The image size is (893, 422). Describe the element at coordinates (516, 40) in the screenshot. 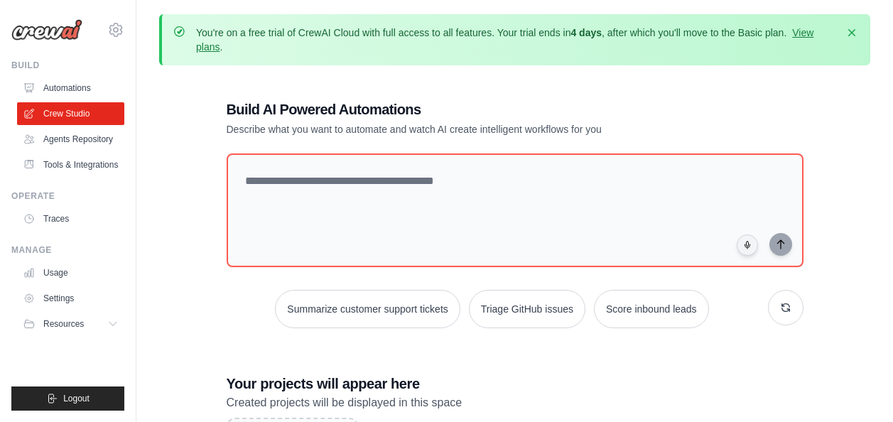

I see `p: You're on a free trial of CrewAI Cloud with full access to all features. Your trial ends in , aft...` at that location.